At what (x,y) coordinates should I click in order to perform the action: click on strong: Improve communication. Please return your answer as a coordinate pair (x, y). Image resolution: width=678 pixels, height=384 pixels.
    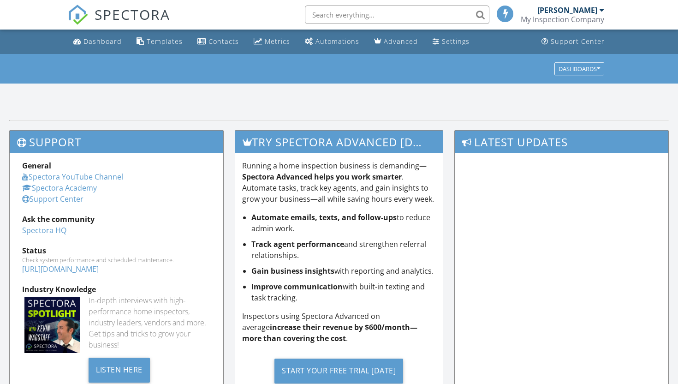
    Looking at the image, I should click on (297, 287).